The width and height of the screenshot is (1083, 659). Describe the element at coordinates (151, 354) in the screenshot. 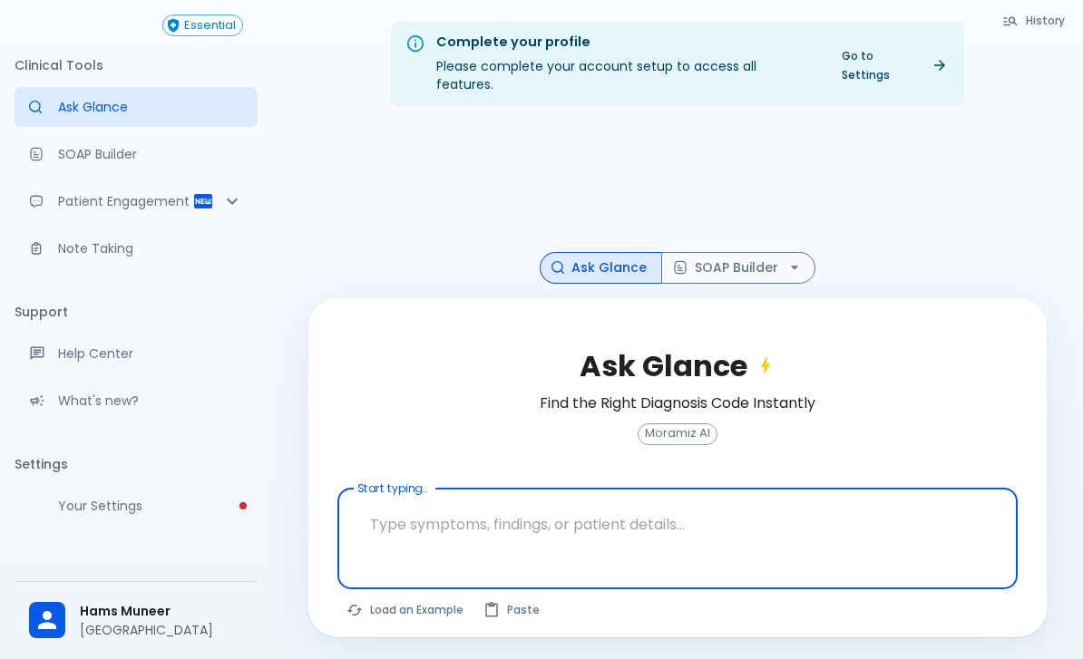

I see `p: Help Center` at that location.